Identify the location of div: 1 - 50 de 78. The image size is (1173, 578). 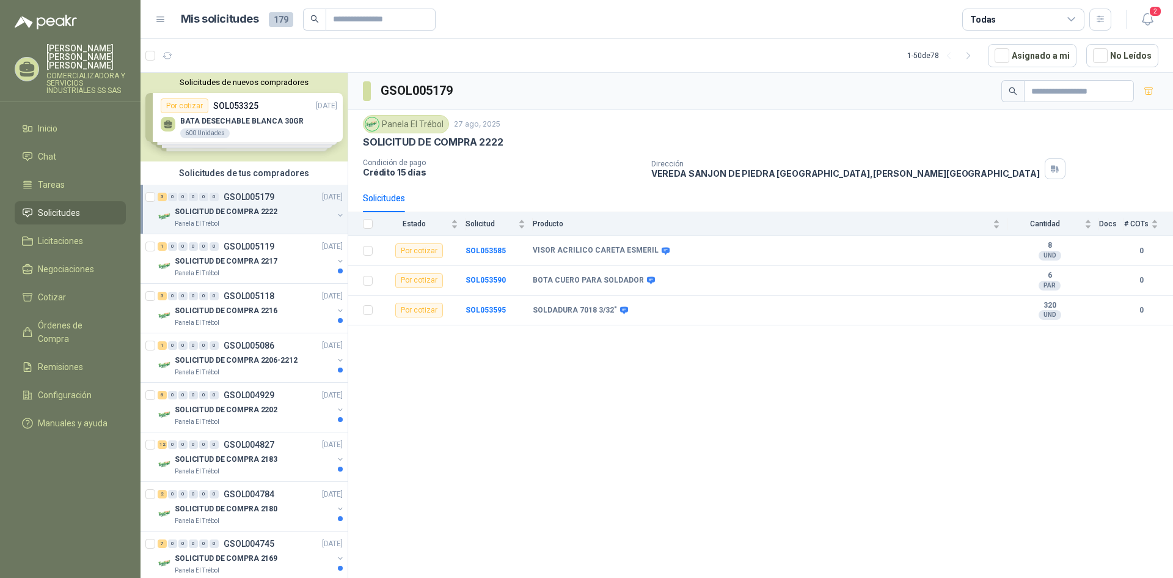
(943, 56).